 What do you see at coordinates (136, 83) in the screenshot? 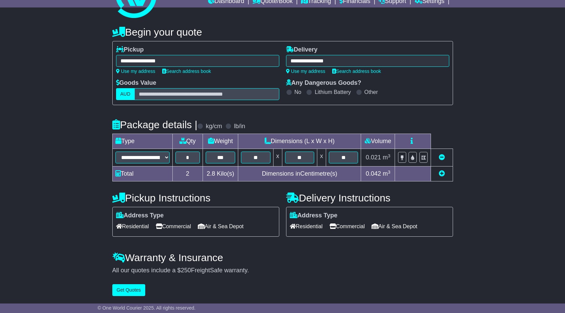
I see `label: Goods Value` at bounding box center [136, 83].